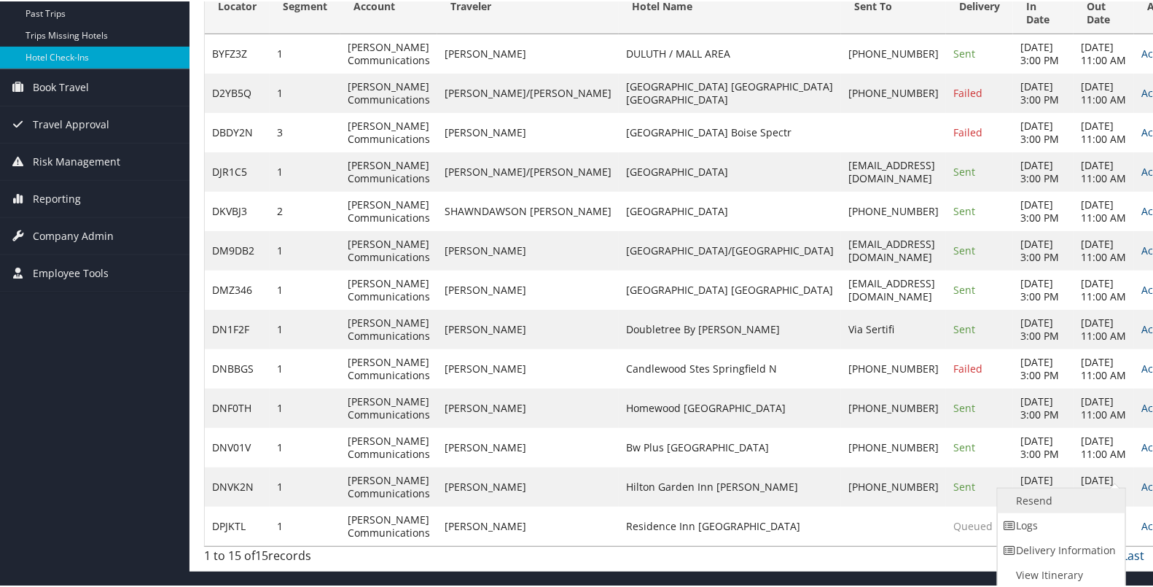  I want to click on td: DKVBJ3, so click(237, 210).